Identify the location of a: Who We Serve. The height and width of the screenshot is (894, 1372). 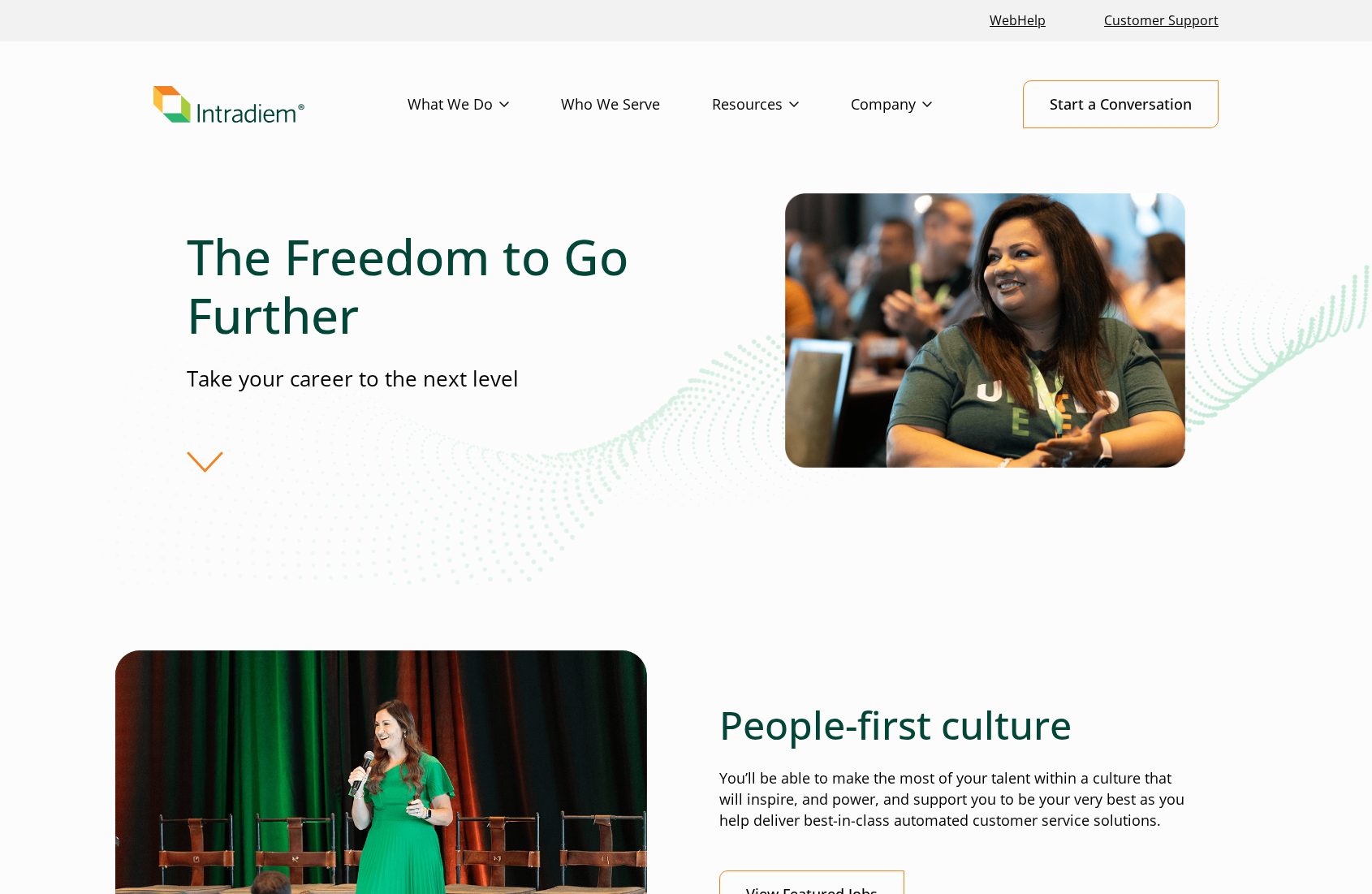
(636, 105).